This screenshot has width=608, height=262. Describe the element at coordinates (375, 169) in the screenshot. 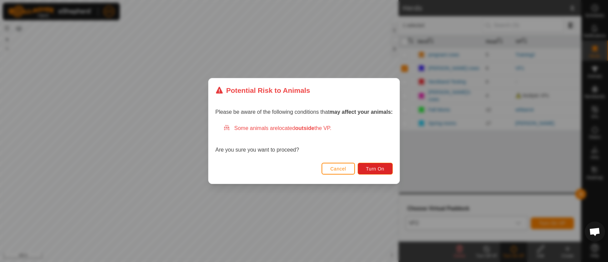

I see `span: Turn On` at that location.